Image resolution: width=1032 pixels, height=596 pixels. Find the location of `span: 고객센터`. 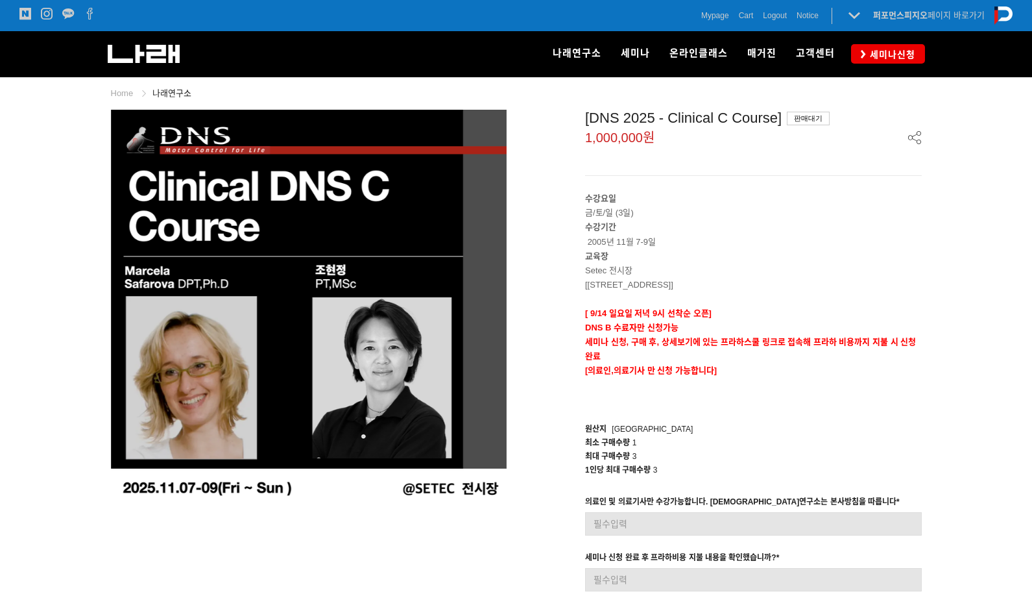

span: 고객센터 is located at coordinates (816, 53).